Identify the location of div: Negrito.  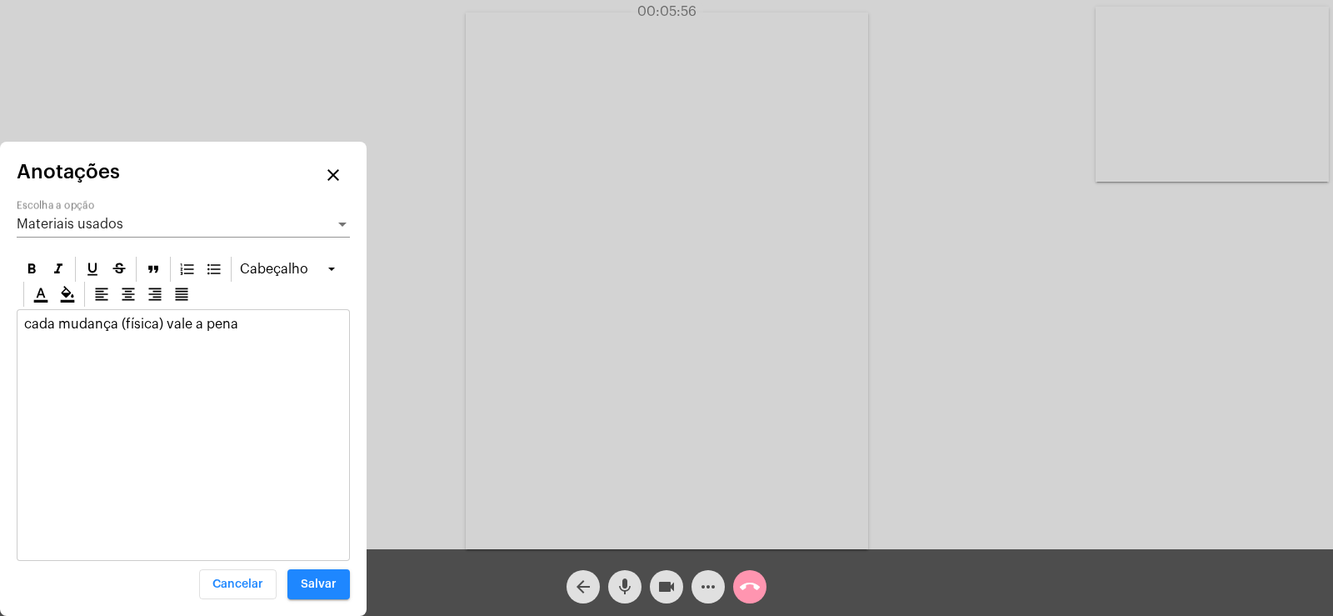
(32, 269).